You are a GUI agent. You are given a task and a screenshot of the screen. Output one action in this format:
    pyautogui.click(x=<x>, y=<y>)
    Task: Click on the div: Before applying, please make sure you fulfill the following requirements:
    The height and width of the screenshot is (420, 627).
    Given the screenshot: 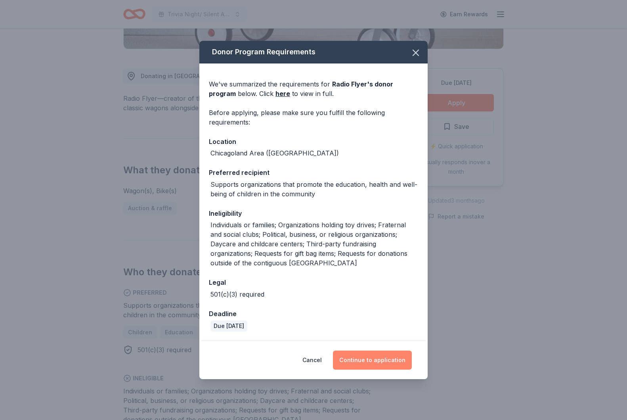 What is the action you would take?
    pyautogui.click(x=314, y=117)
    